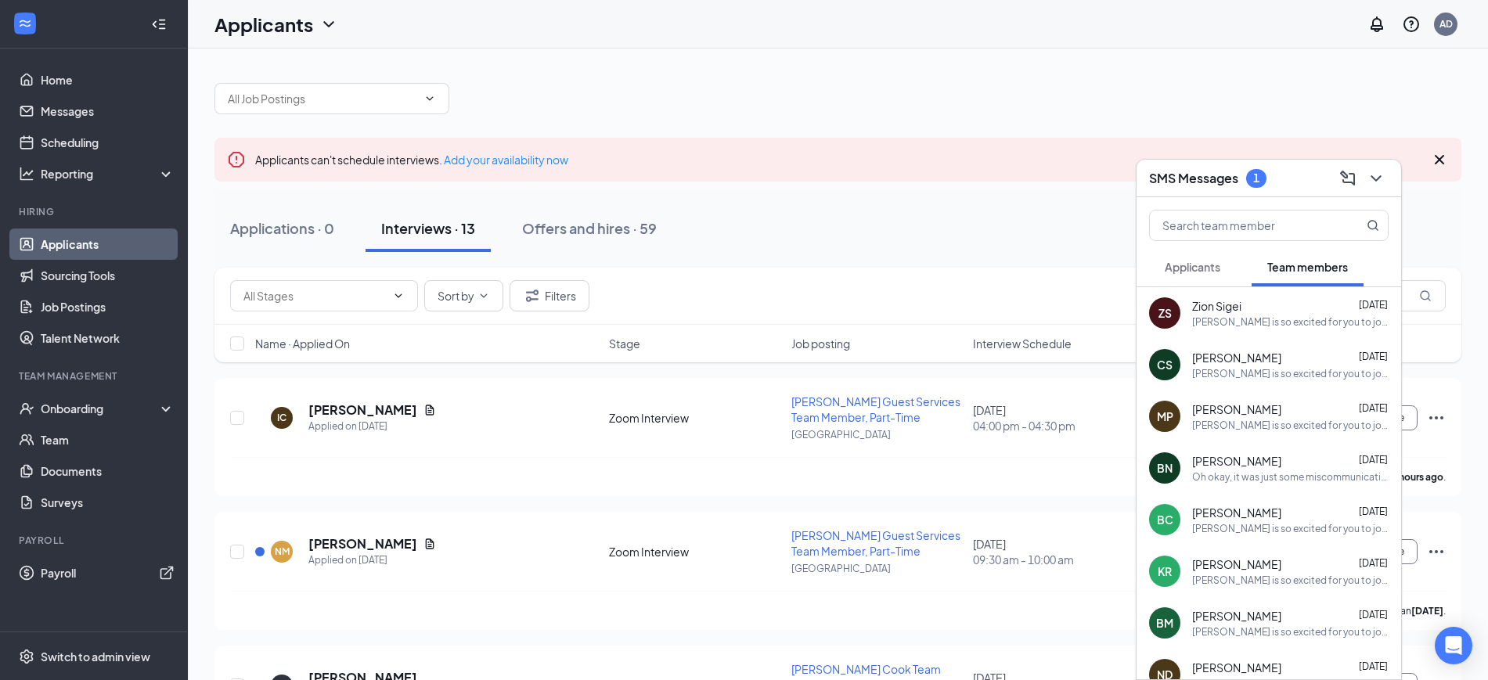  I want to click on input: All Stages, so click(315, 296).